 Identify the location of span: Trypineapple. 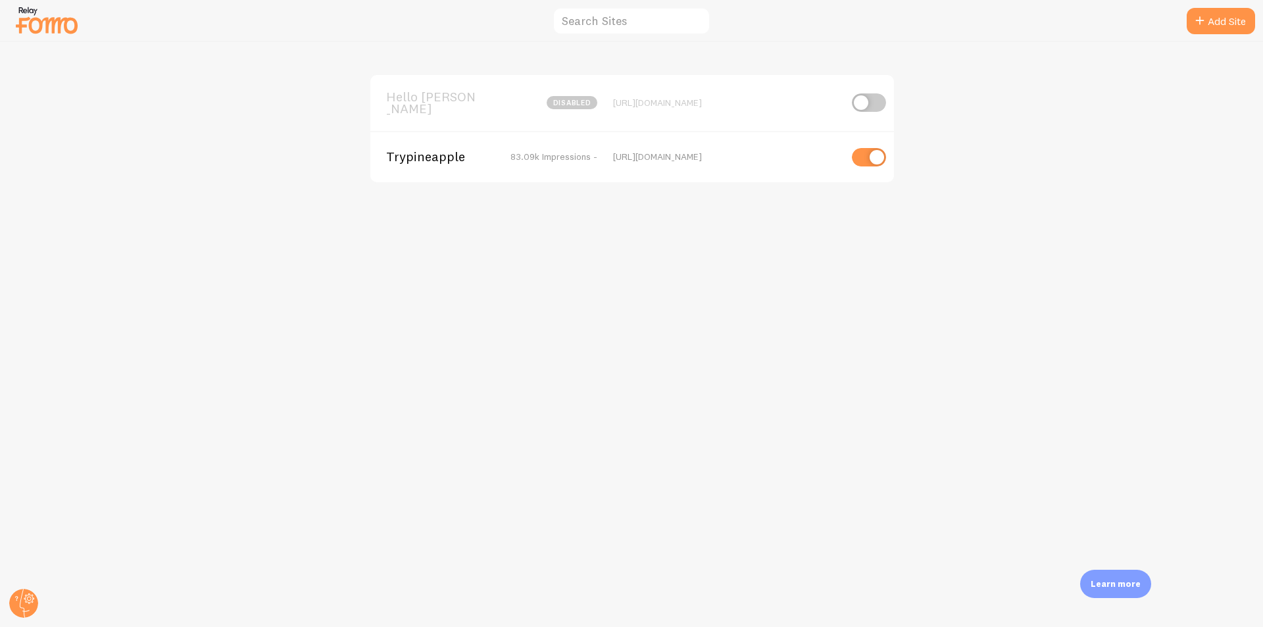
(439, 157).